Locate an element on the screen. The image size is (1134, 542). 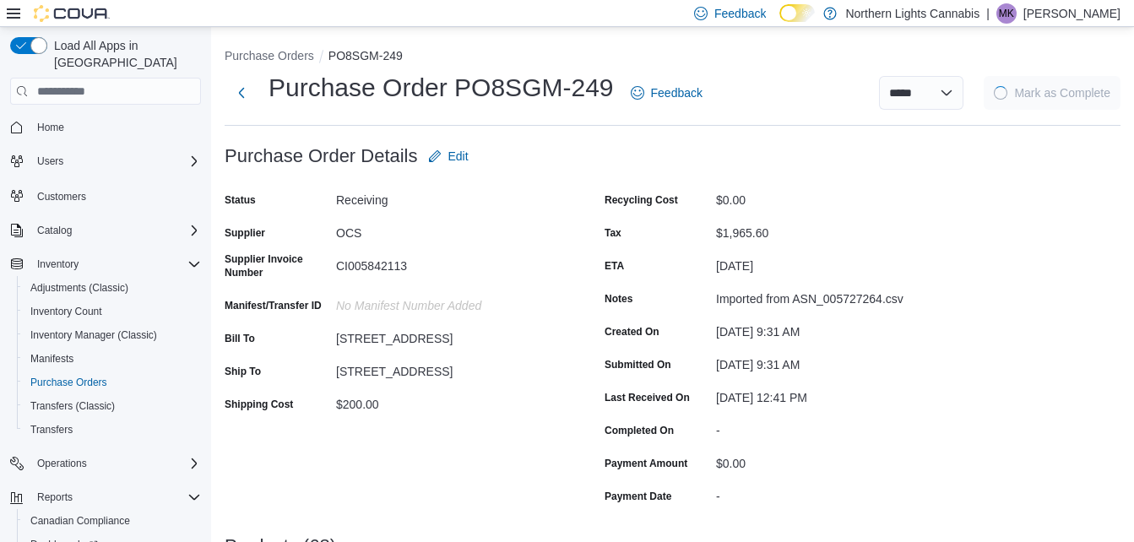
a: Inventory Count is located at coordinates (66, 311).